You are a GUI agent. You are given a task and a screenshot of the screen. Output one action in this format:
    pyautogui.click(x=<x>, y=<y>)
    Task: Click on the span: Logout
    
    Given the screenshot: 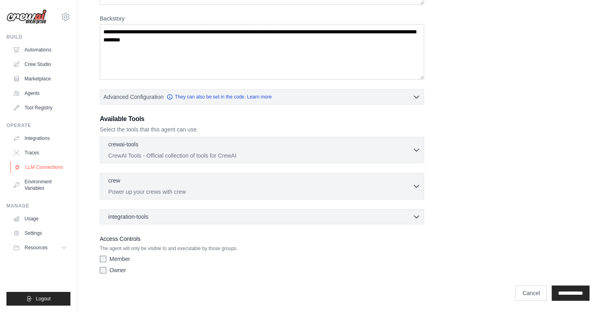 What is the action you would take?
    pyautogui.click(x=43, y=299)
    